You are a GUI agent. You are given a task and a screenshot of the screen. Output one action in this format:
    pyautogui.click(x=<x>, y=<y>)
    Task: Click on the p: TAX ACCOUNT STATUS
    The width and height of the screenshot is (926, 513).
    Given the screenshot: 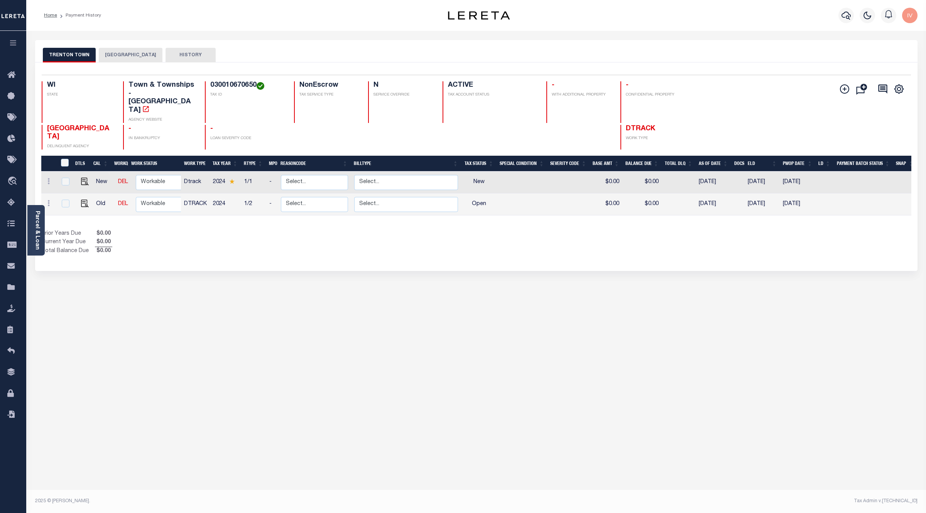 What is the action you would take?
    pyautogui.click(x=492, y=95)
    